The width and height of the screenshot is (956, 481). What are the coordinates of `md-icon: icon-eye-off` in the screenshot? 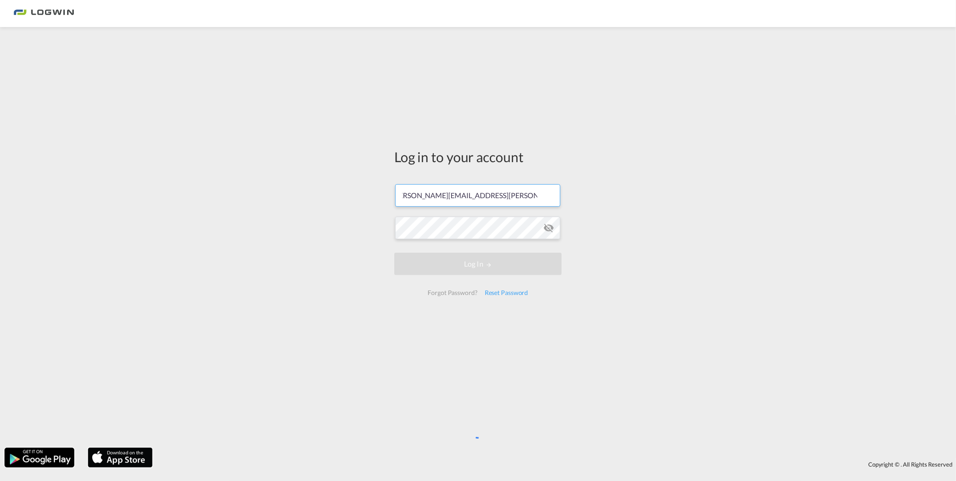 It's located at (549, 228).